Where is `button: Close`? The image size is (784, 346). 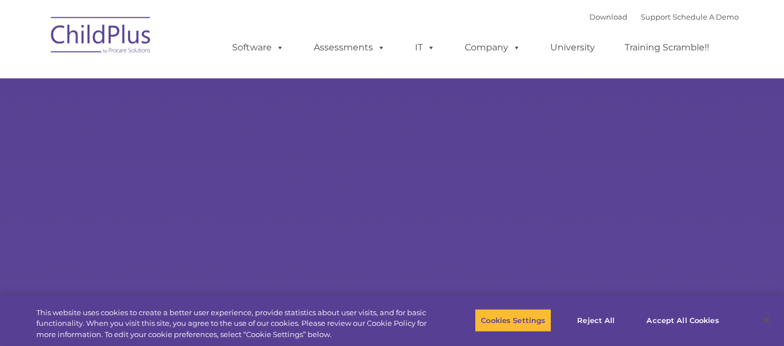 button: Close is located at coordinates (766, 320).